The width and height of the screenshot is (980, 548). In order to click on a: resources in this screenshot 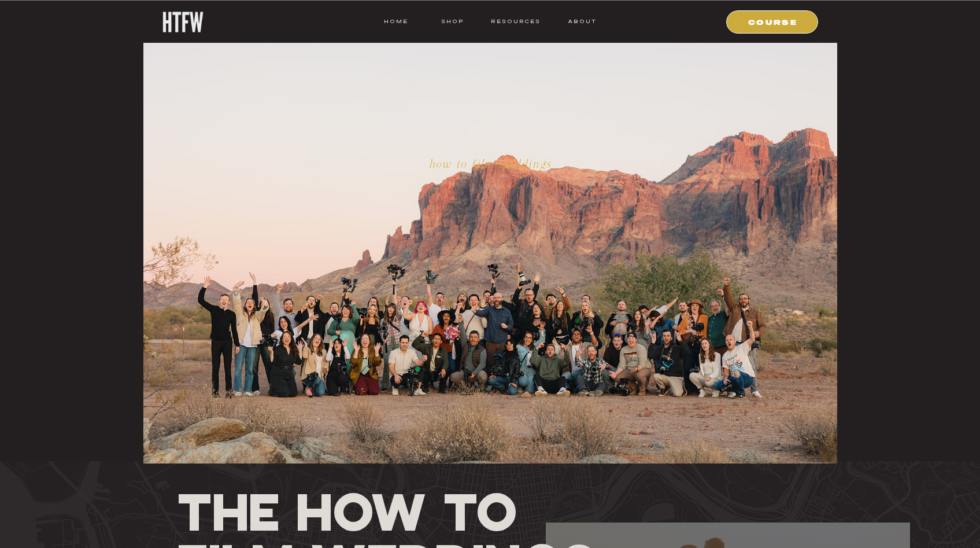, I will do `click(514, 21)`.